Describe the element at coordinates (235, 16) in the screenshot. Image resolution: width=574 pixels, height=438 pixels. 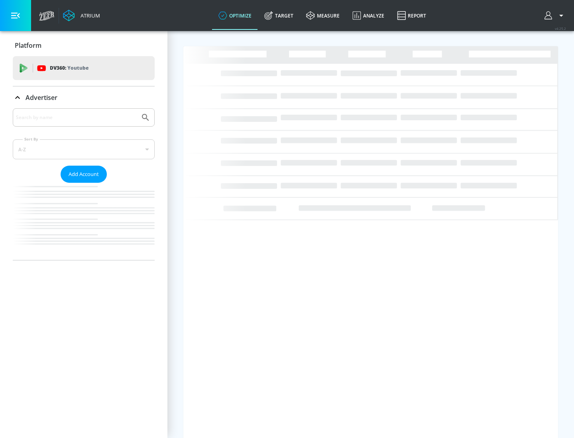
I see `a: optimize` at that location.